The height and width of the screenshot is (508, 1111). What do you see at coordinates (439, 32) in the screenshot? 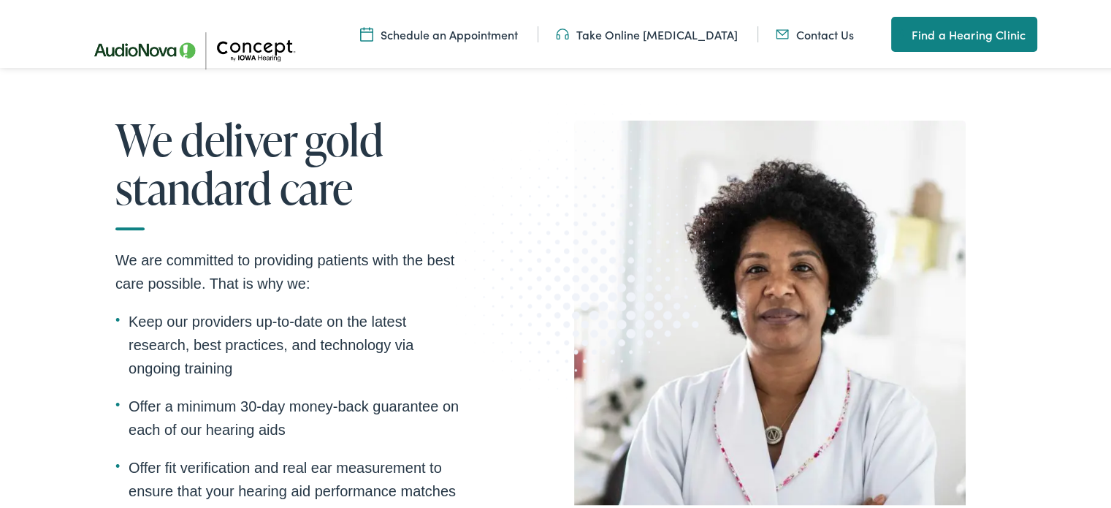
I see `a: Schedule an Appointment` at bounding box center [439, 32].